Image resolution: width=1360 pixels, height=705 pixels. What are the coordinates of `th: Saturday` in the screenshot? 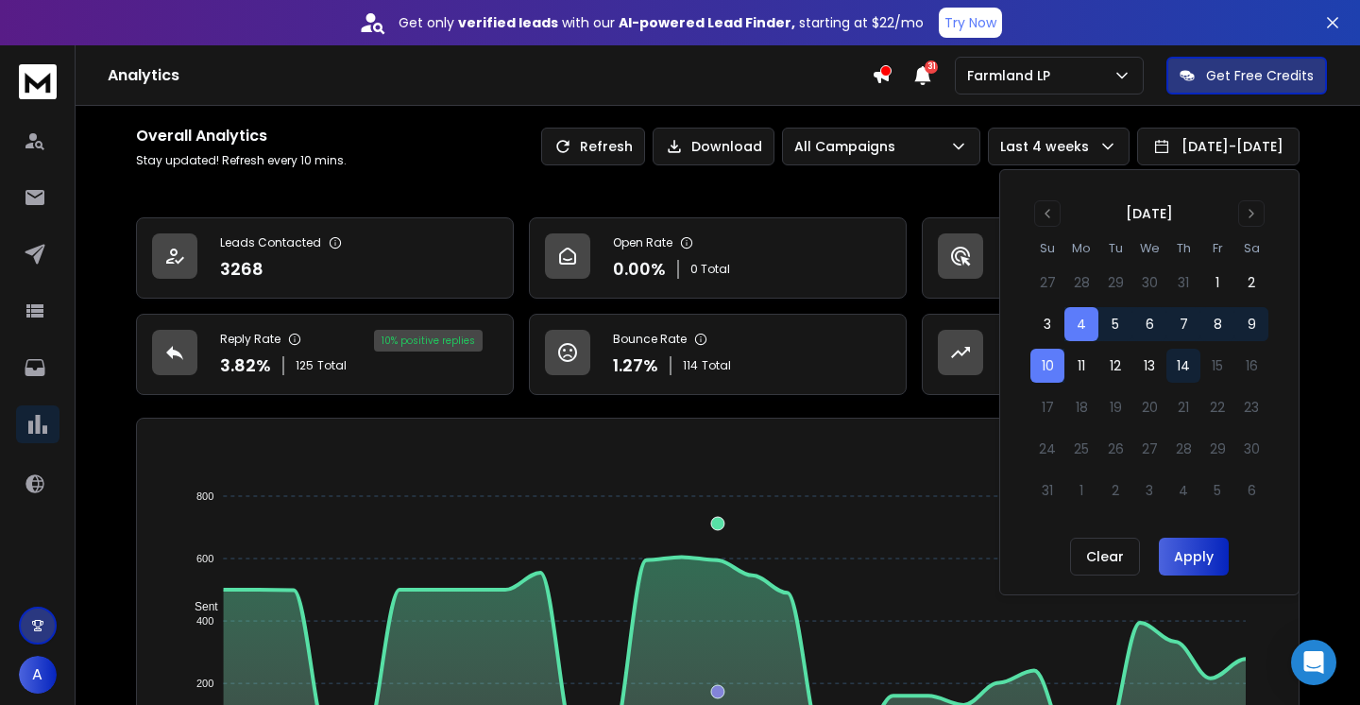 It's located at (1251, 247).